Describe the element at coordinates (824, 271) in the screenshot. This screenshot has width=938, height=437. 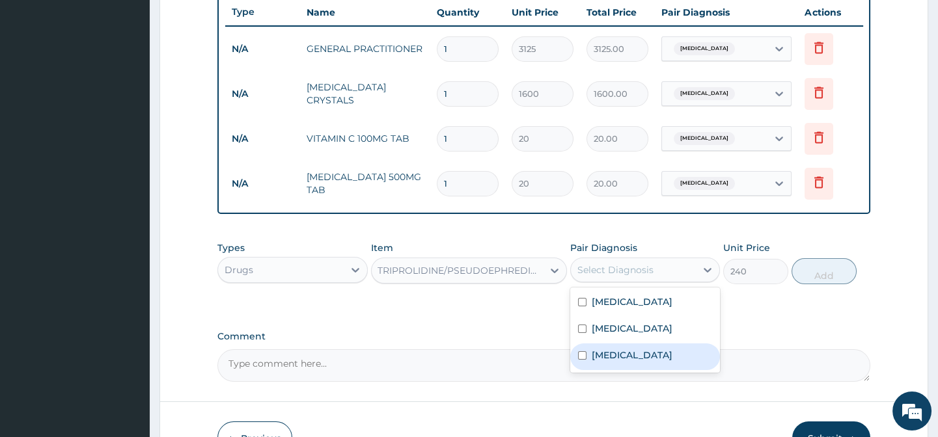
I see `button: Add` at that location.